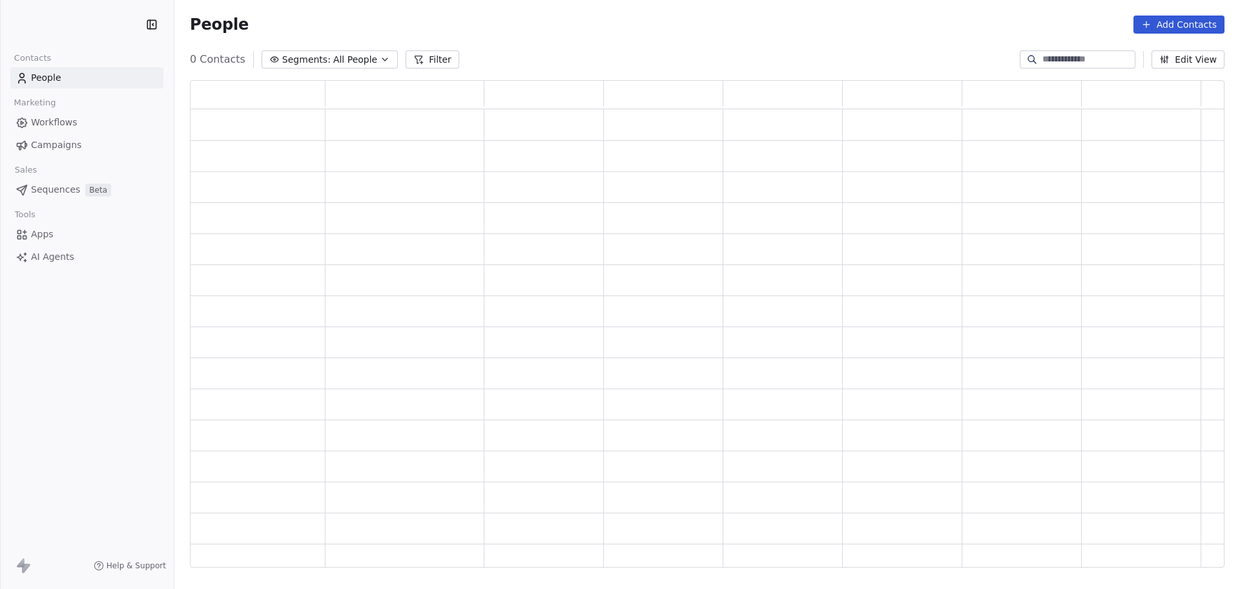 The image size is (1240, 589). What do you see at coordinates (56, 189) in the screenshot?
I see `span: Sequences` at bounding box center [56, 189].